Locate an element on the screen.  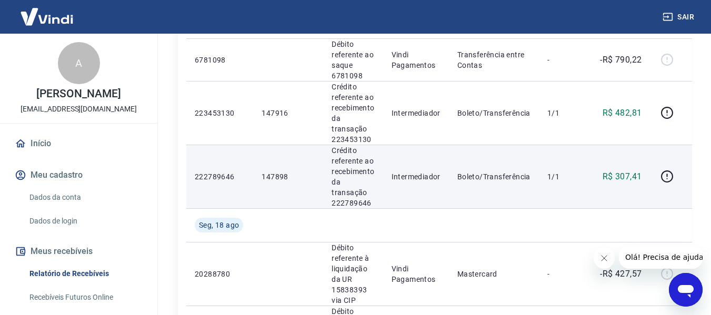
p: 147916 is located at coordinates (288, 113).